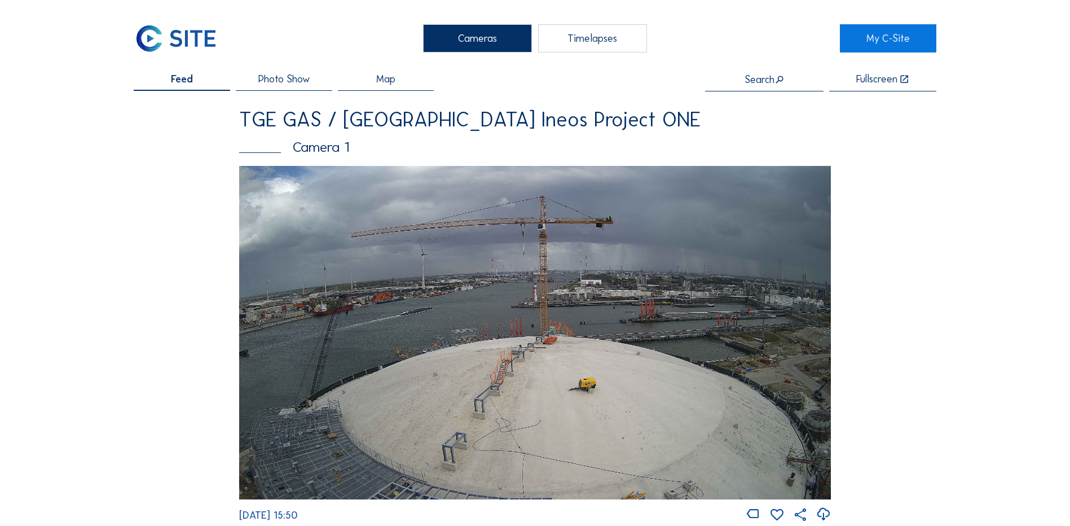  Describe the element at coordinates (477, 38) in the screenshot. I see `div: Cameras` at that location.